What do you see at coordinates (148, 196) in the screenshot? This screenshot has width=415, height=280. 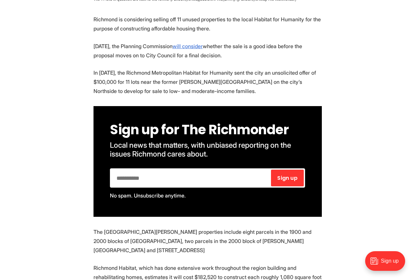 I see `span: No spam. Unsubscribe anytime.` at bounding box center [148, 196].